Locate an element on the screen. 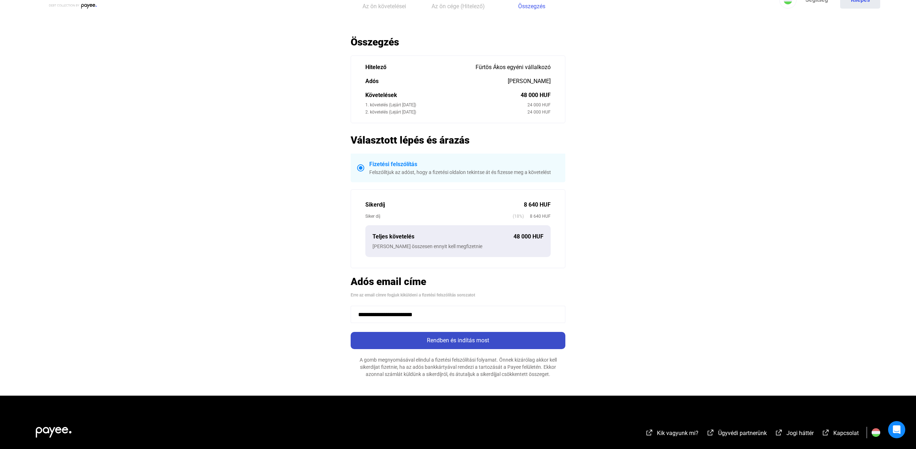 Image resolution: width=916 pixels, height=449 pixels. a: external-link-whiteKik vagyunk mi? is located at coordinates (671, 434).